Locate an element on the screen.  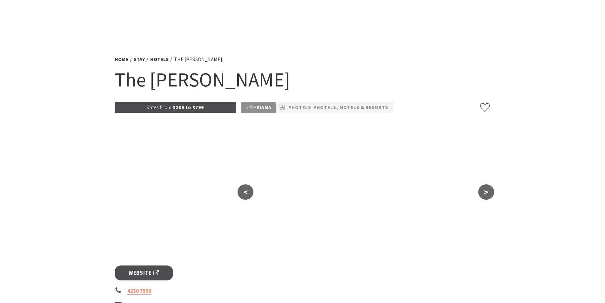
span: Rates From: is located at coordinates (160, 107).